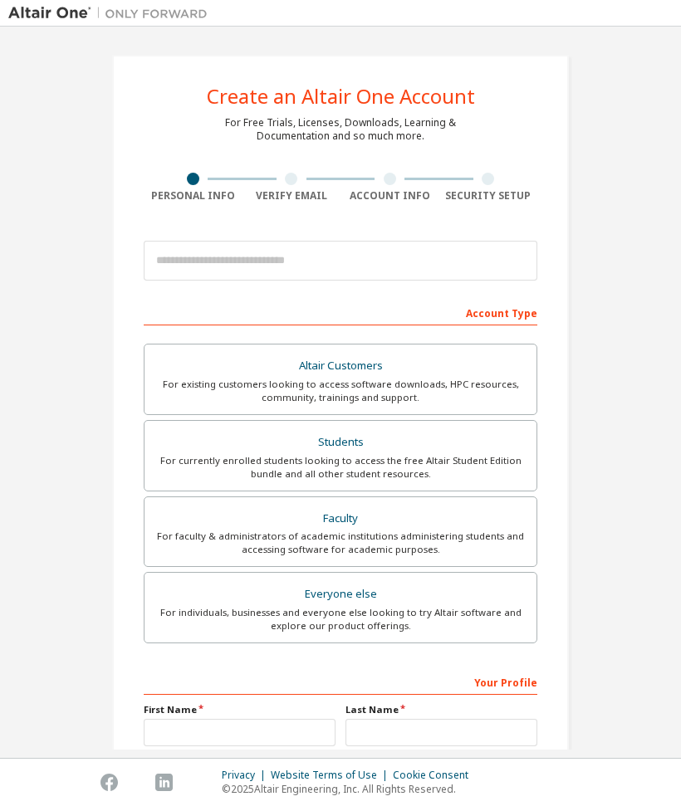 The height and width of the screenshot is (806, 681). I want to click on div: Students, so click(340, 442).